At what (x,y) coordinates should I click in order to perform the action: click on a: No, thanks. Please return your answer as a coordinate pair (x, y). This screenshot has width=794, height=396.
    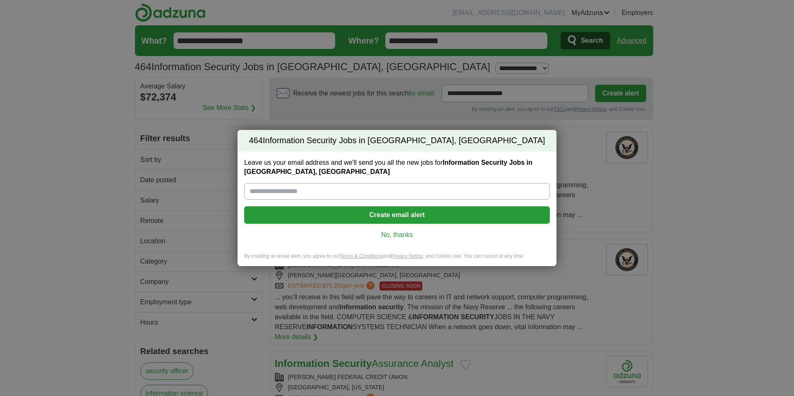
    Looking at the image, I should click on (397, 235).